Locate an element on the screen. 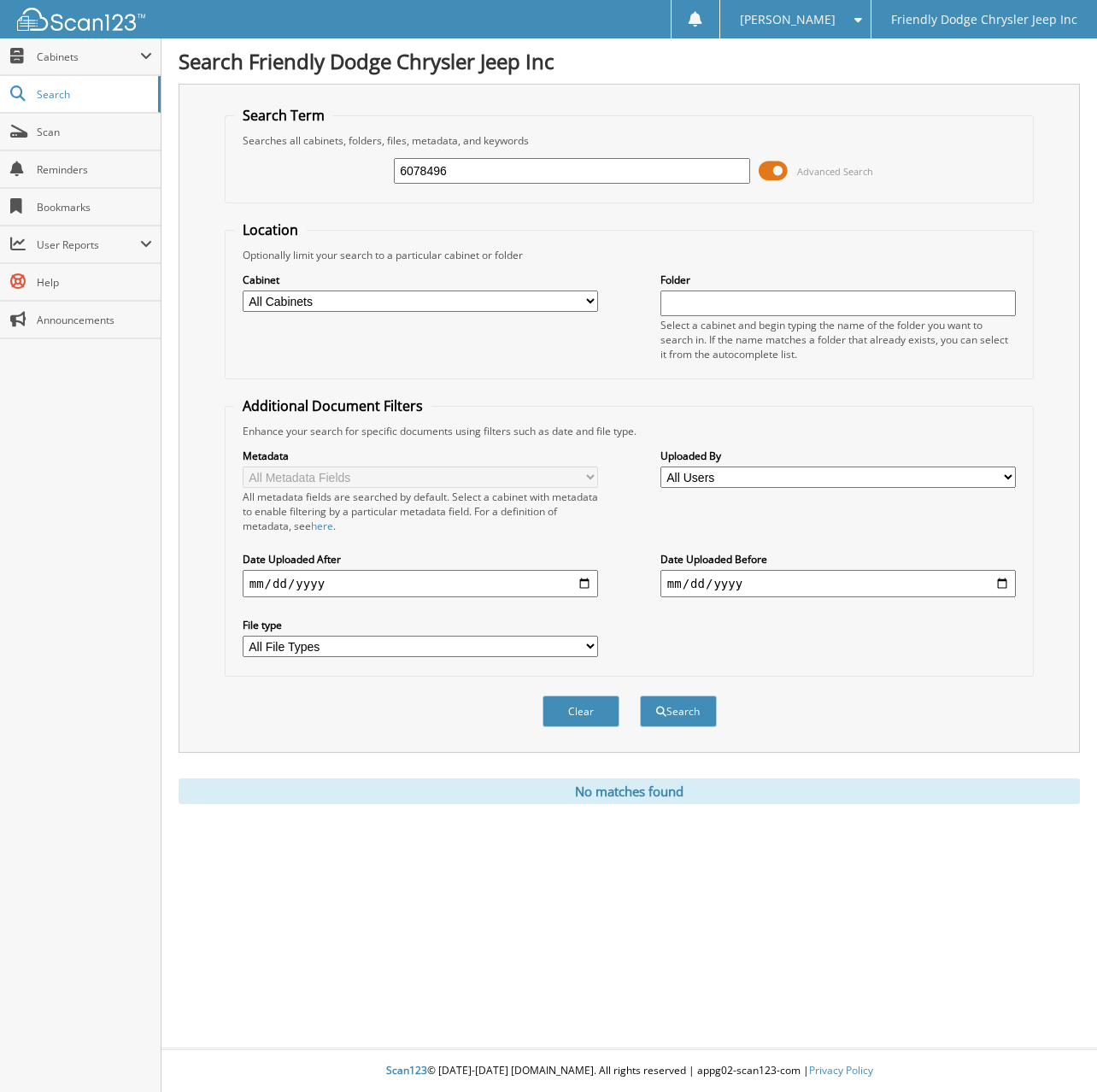 This screenshot has width=1097, height=1092. label: Cabinet is located at coordinates (420, 279).